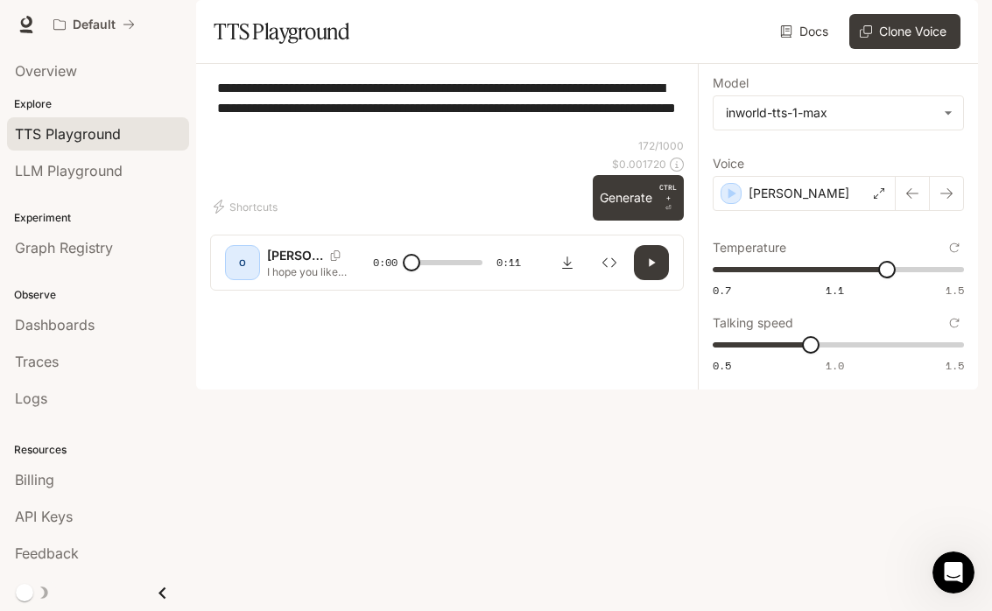  Describe the element at coordinates (805, 32) in the screenshot. I see `a: Docs` at that location.